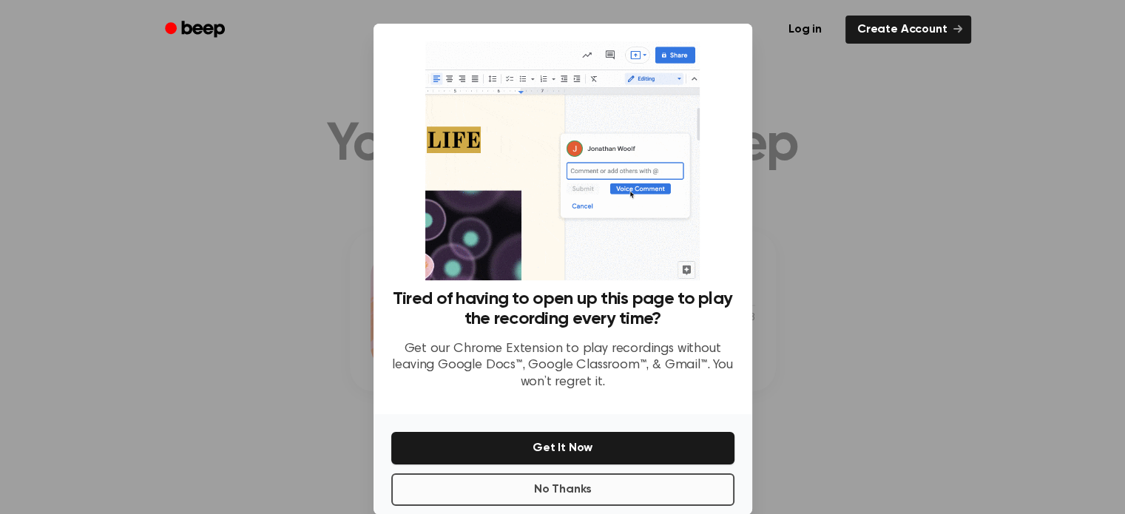 This screenshot has width=1125, height=514. I want to click on h3: Tired of having to open up this page to play the recording every time?, so click(563, 309).